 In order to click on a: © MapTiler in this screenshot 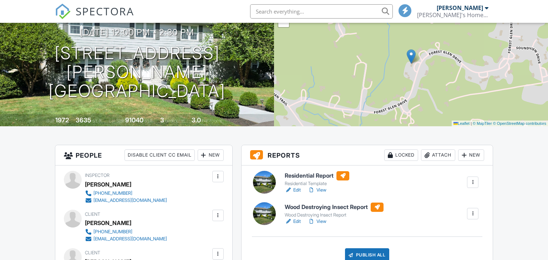, I will do `click(482, 123)`.